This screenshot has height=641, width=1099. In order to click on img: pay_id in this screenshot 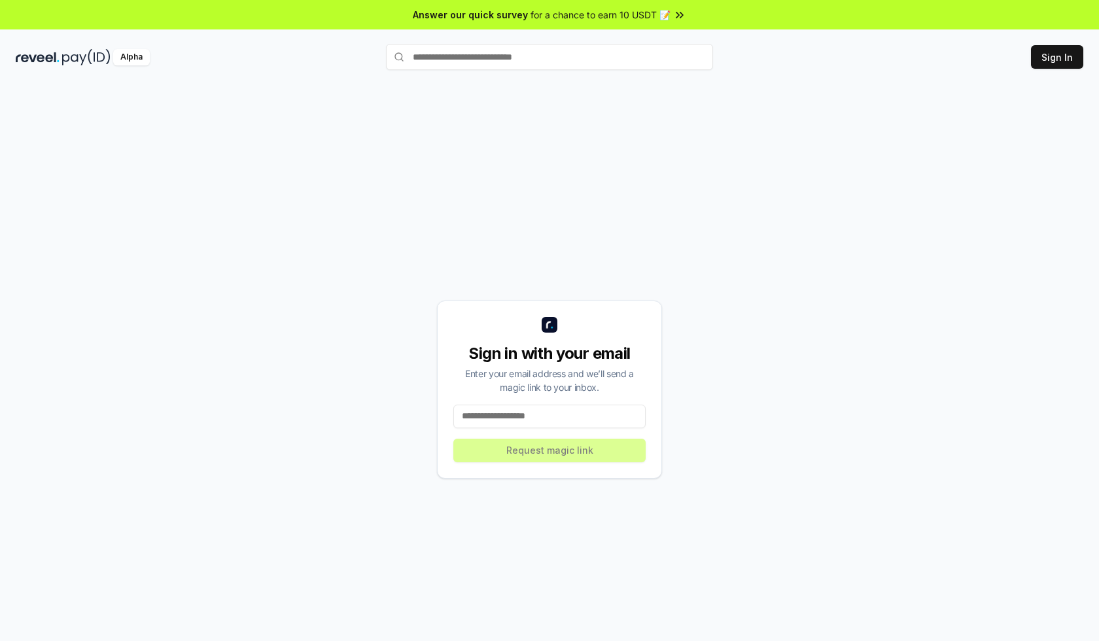, I will do `click(86, 57)`.